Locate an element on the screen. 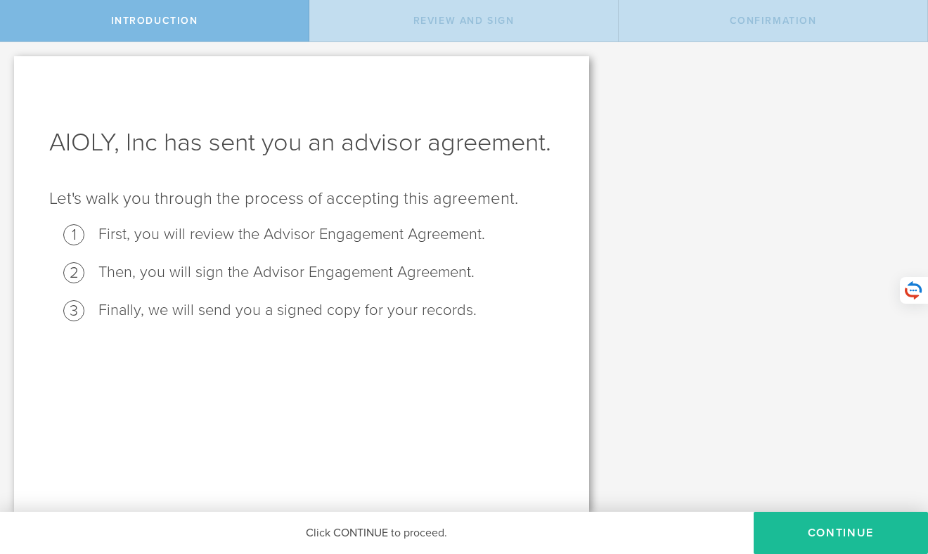  li: First, you will review the Advisor Engagement Agreement. is located at coordinates (326, 234).